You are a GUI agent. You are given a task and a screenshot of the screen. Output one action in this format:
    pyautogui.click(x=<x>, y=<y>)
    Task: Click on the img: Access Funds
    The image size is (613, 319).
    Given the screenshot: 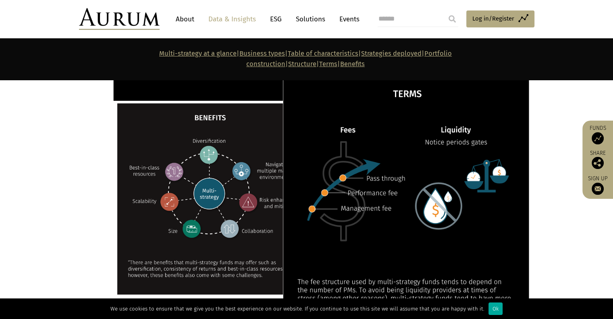 What is the action you would take?
    pyautogui.click(x=597, y=138)
    